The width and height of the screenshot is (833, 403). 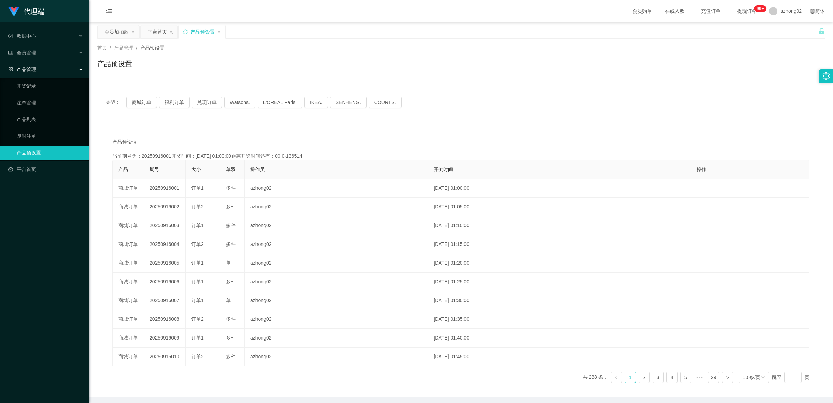 What do you see at coordinates (46, 169) in the screenshot?
I see `a: 图标: dashboard平台首页` at bounding box center [46, 169].